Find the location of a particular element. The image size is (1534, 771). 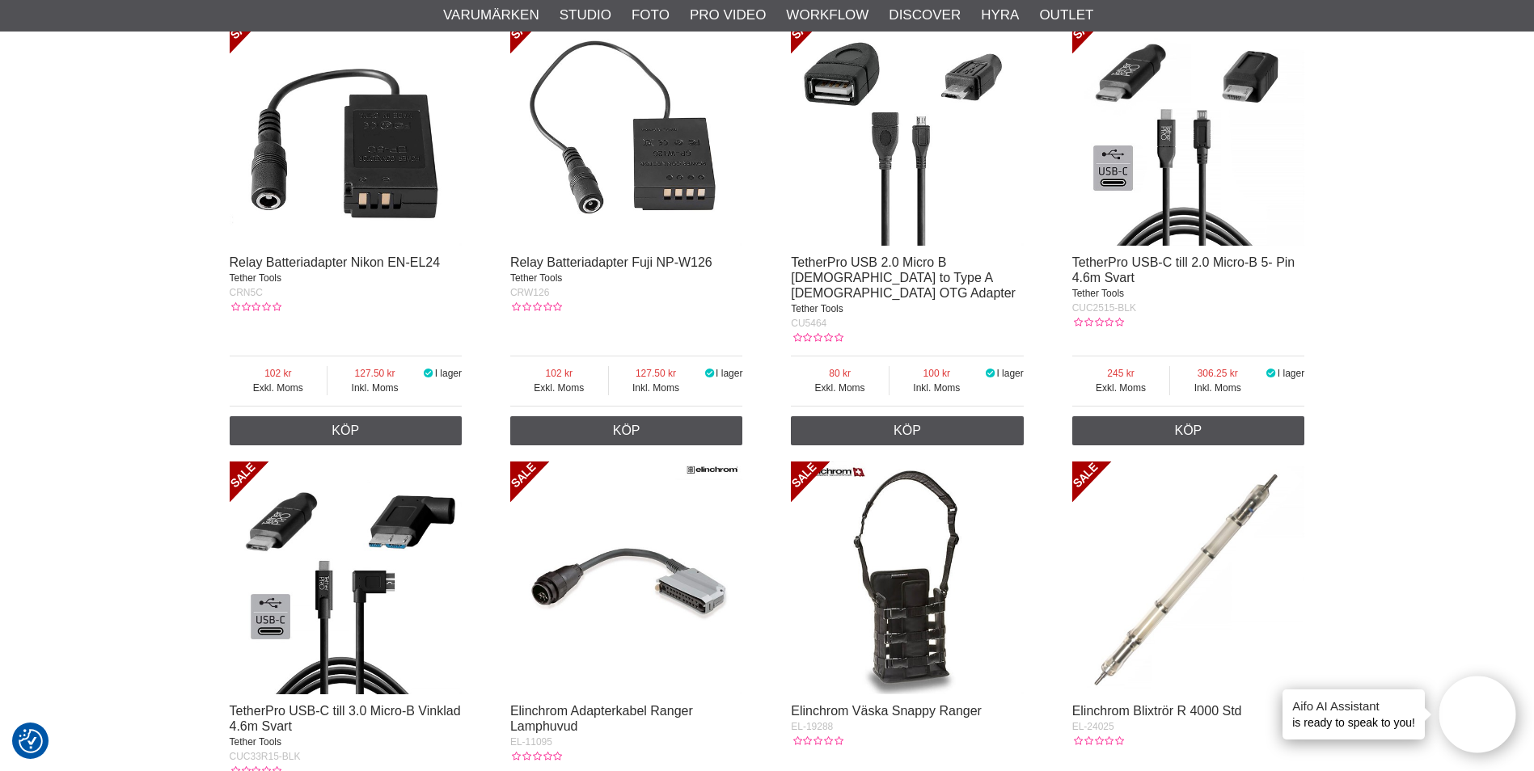

span: EL-24025 is located at coordinates (1093, 727).